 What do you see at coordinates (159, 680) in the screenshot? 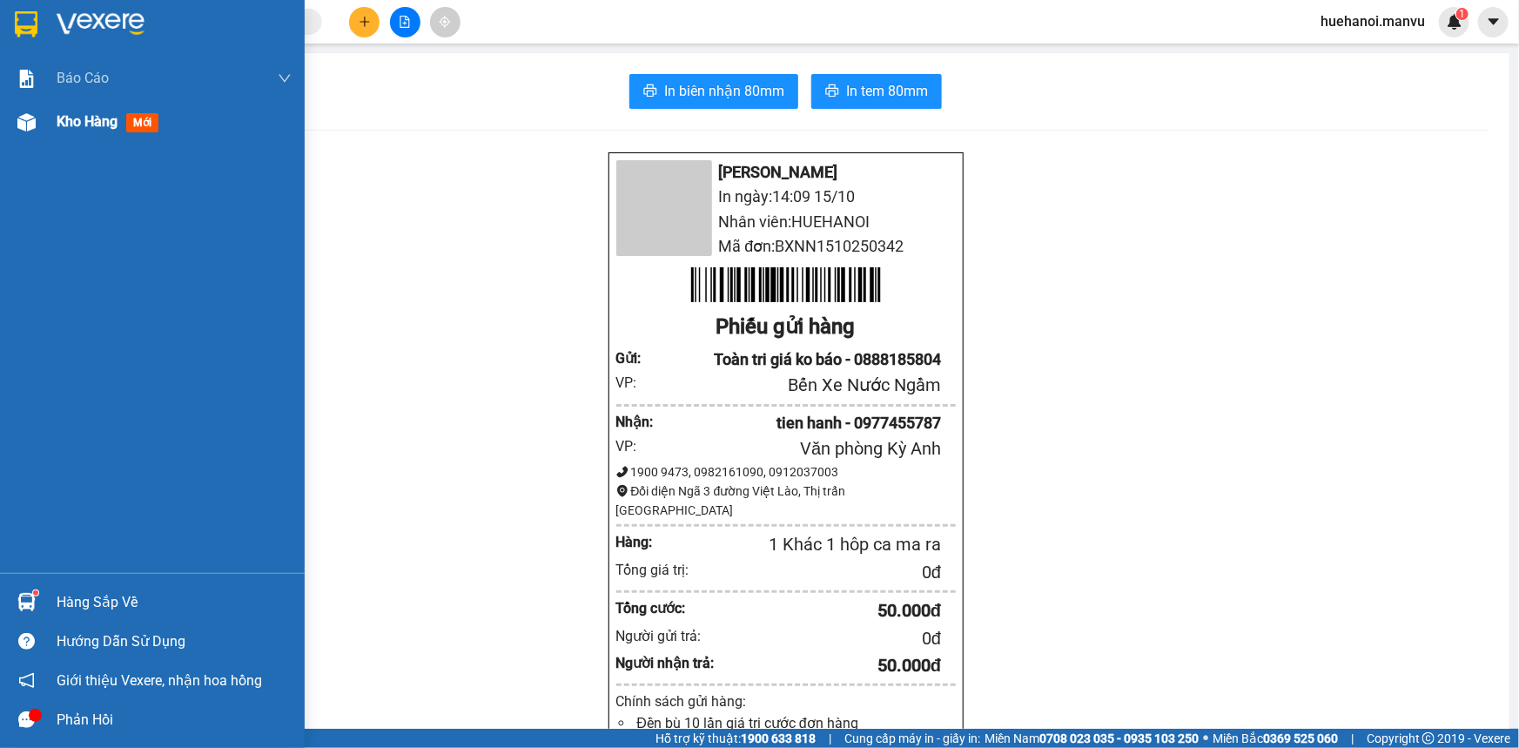
I see `span: Giới thiệu Vexere, nhận hoa hồng` at bounding box center [159, 680].